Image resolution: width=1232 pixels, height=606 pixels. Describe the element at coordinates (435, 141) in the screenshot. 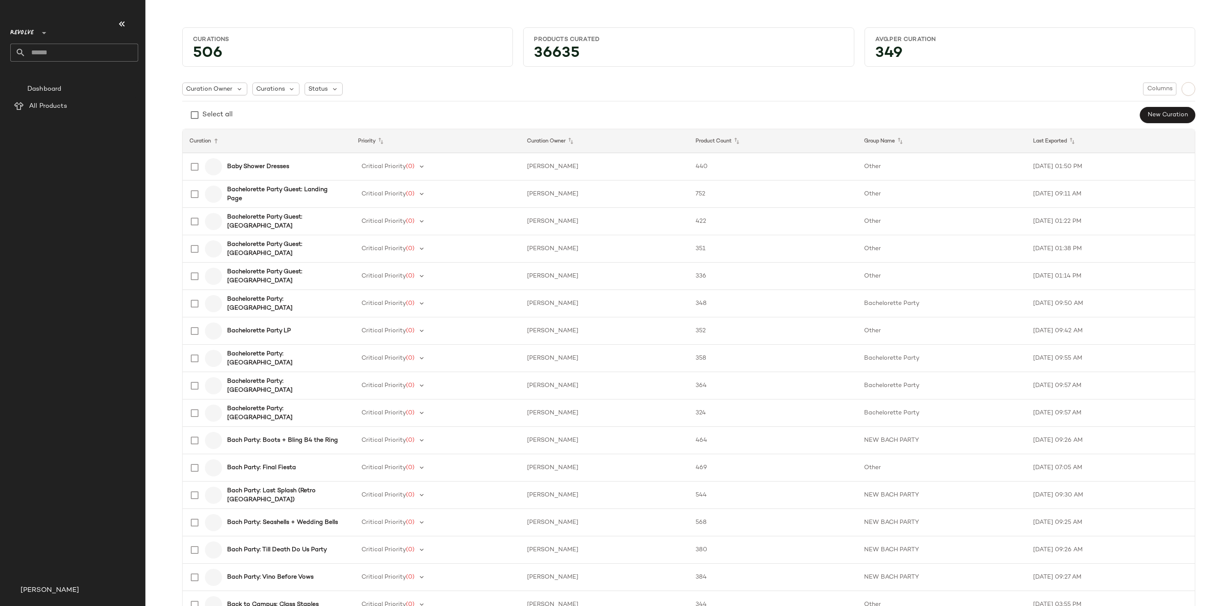

I see `th: Priority` at that location.